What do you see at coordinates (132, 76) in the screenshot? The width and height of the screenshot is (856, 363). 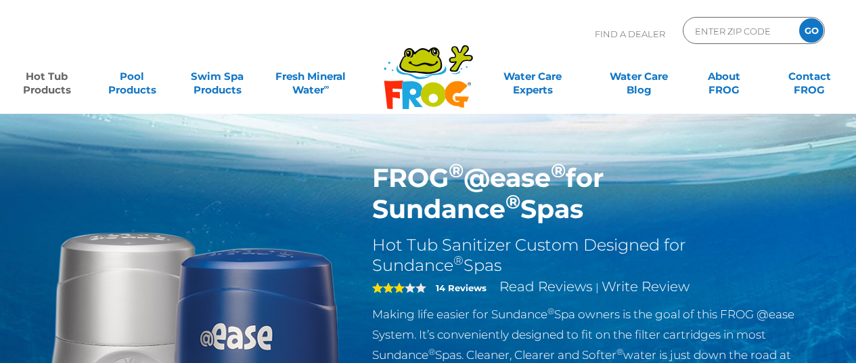 I see `a: PoolProducts` at bounding box center [132, 76].